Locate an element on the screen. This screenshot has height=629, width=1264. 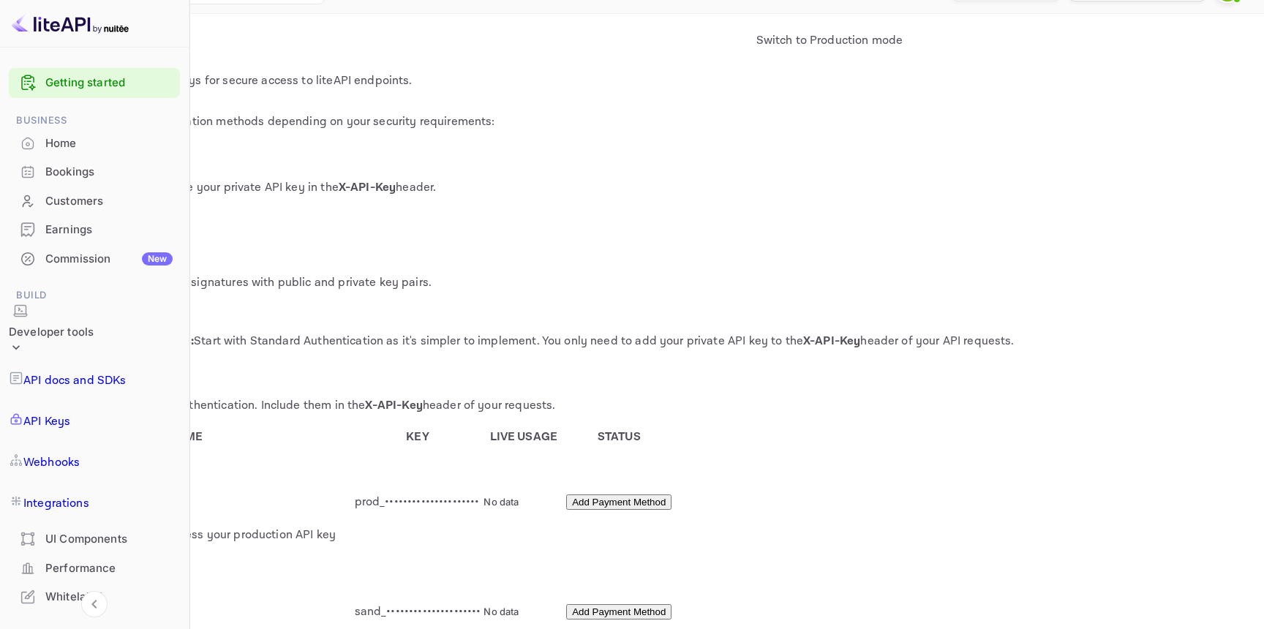
a: UI Components is located at coordinates (94, 538).